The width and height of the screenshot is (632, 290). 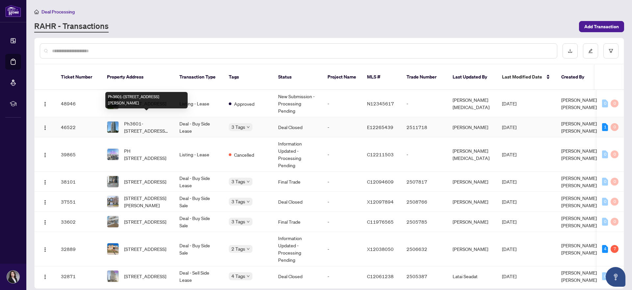 I want to click on th: MLS #, so click(x=381, y=77).